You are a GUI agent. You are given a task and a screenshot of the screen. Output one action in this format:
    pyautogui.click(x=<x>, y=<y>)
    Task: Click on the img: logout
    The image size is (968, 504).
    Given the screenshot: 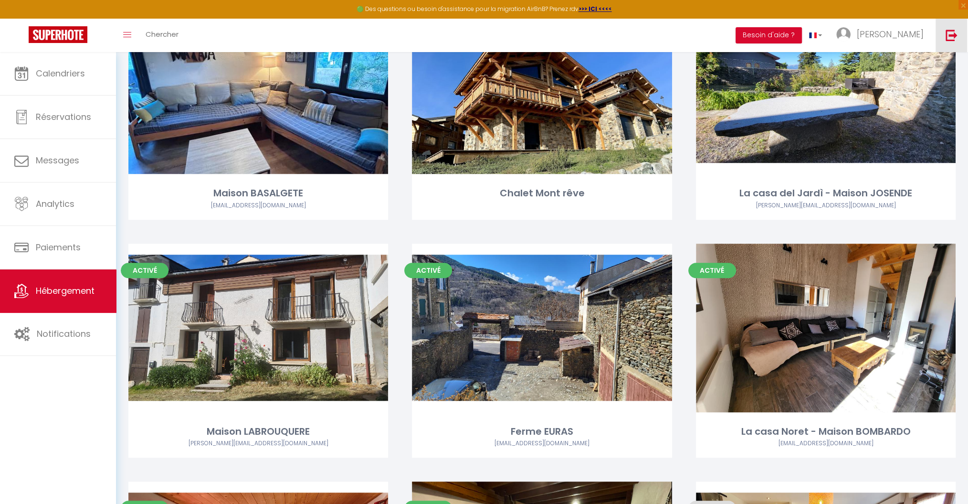 What is the action you would take?
    pyautogui.click(x=951, y=35)
    